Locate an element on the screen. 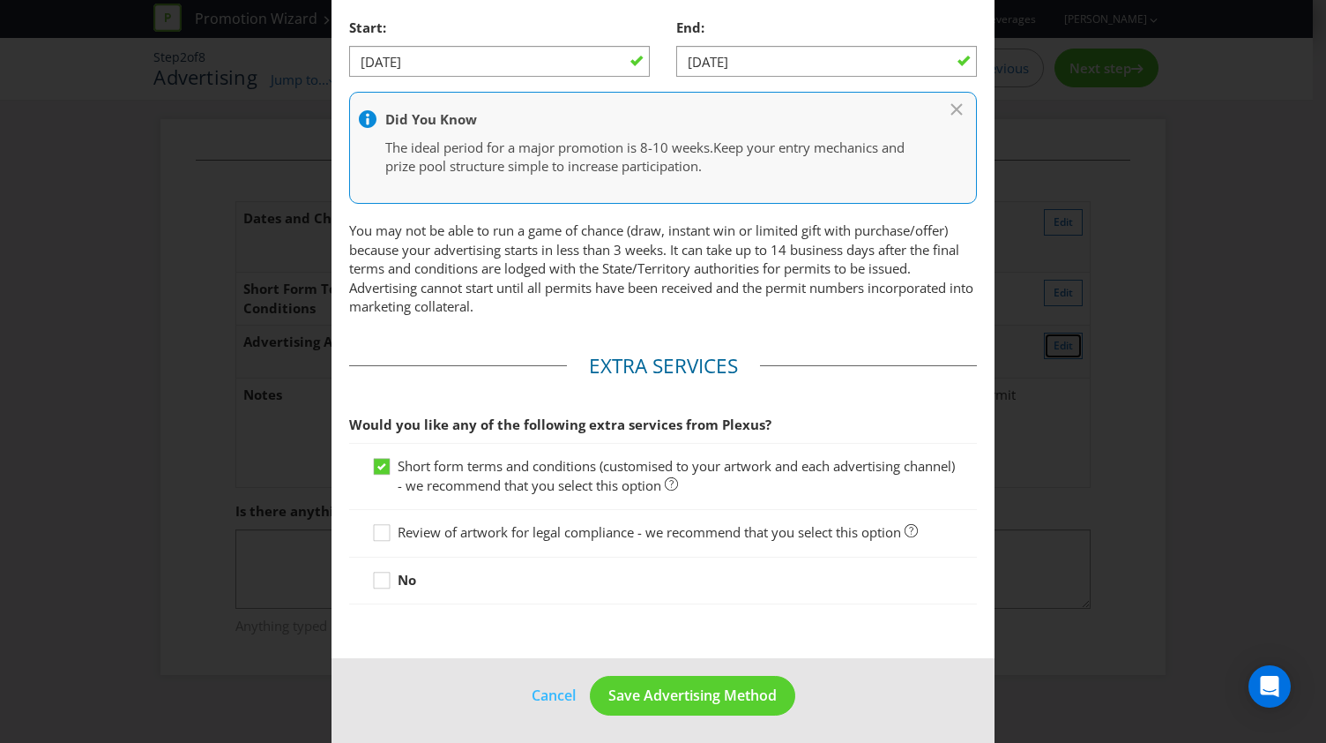 This screenshot has width=1326, height=743. span: Would you like any of the following extra services from Plexus? is located at coordinates (560, 424).